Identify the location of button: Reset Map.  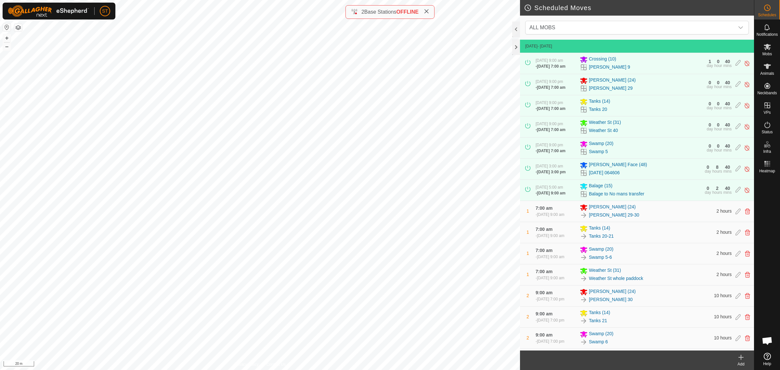
(7, 27).